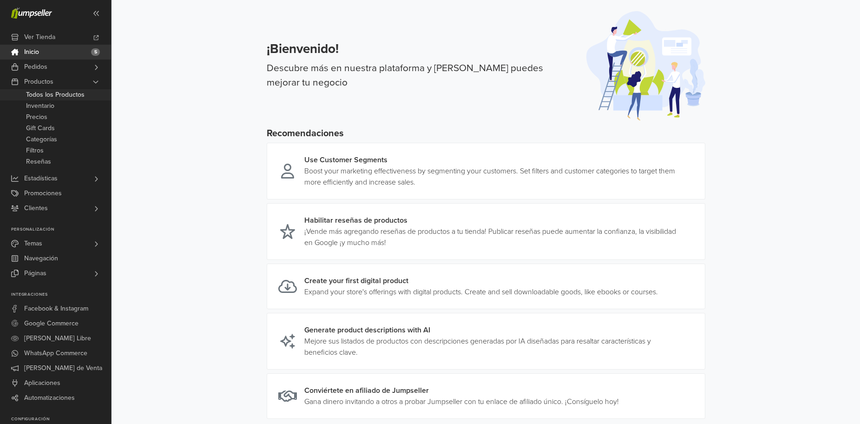  I want to click on span: Automatizaciones, so click(49, 398).